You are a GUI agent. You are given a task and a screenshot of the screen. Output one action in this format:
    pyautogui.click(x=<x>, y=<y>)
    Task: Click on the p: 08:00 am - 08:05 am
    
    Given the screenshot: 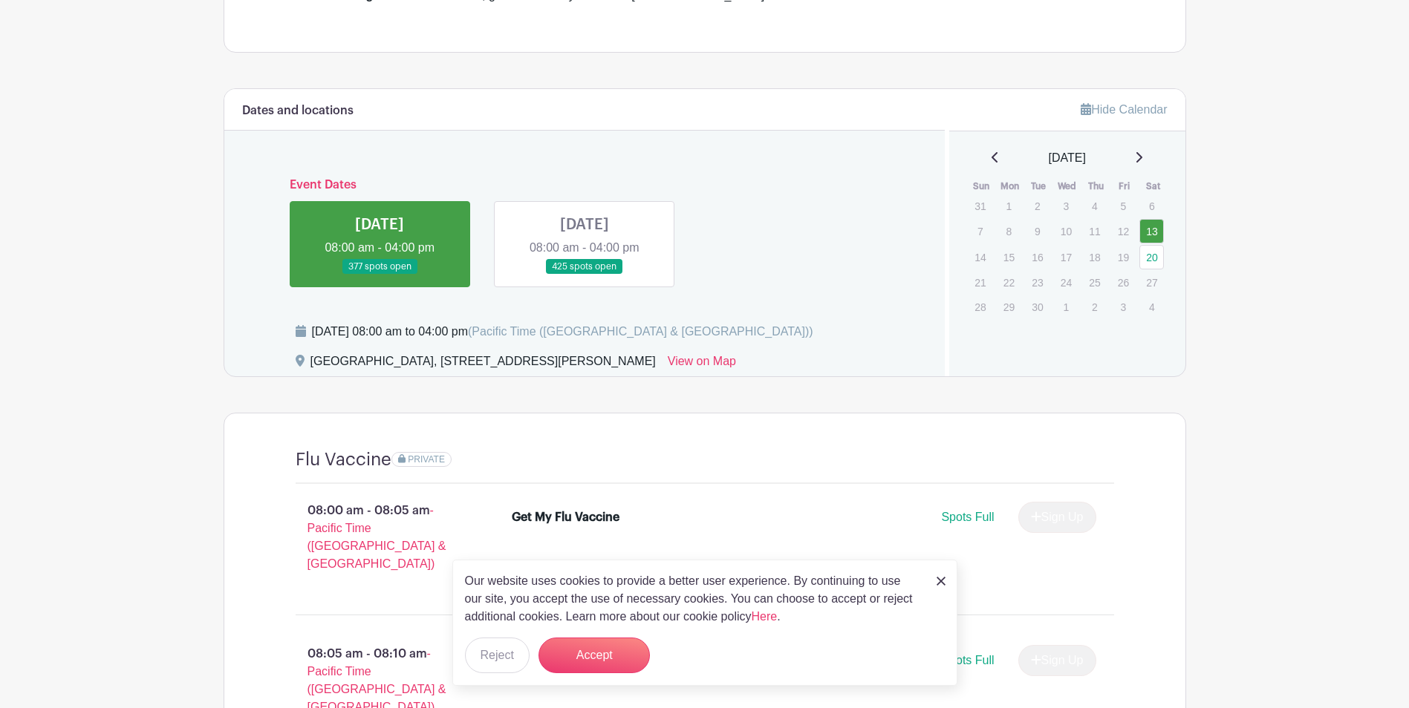 What is the action you would take?
    pyautogui.click(x=380, y=538)
    